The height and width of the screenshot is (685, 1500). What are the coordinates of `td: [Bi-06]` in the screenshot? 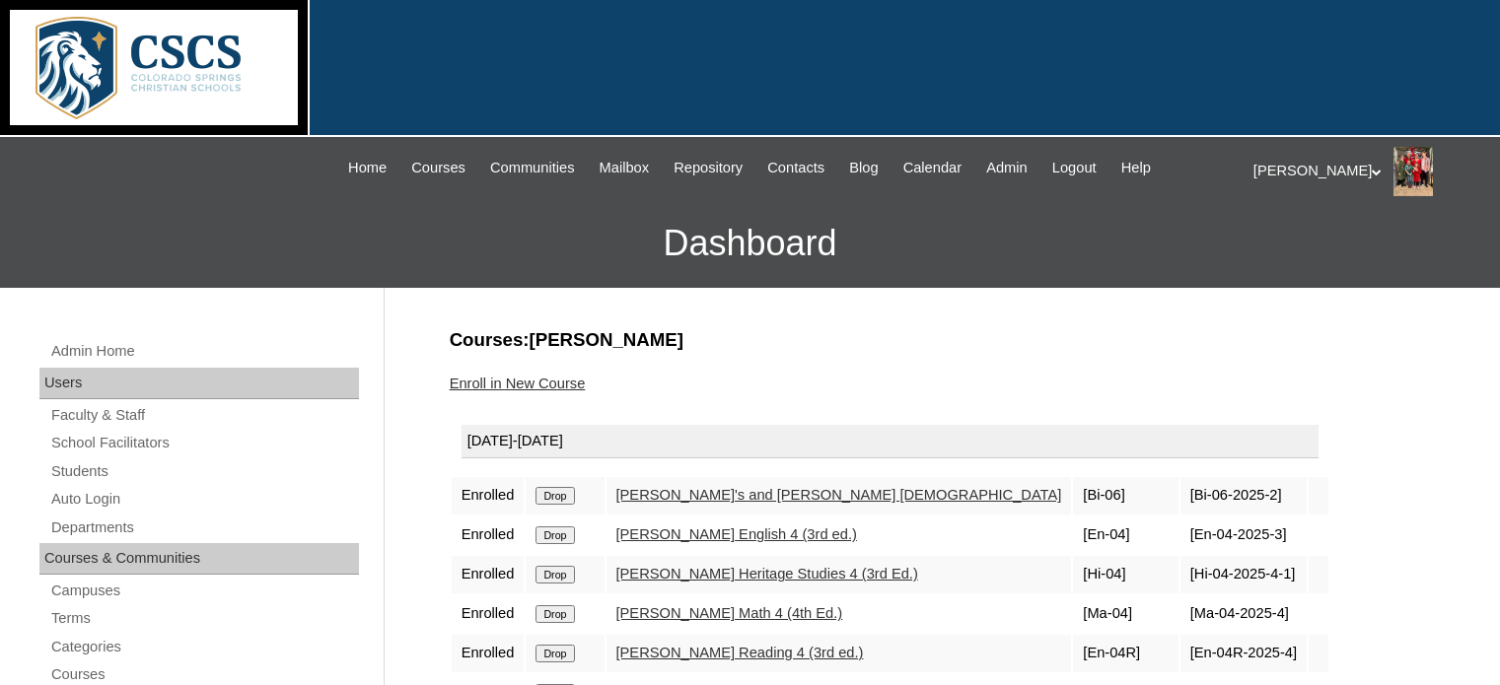 It's located at (1125, 496).